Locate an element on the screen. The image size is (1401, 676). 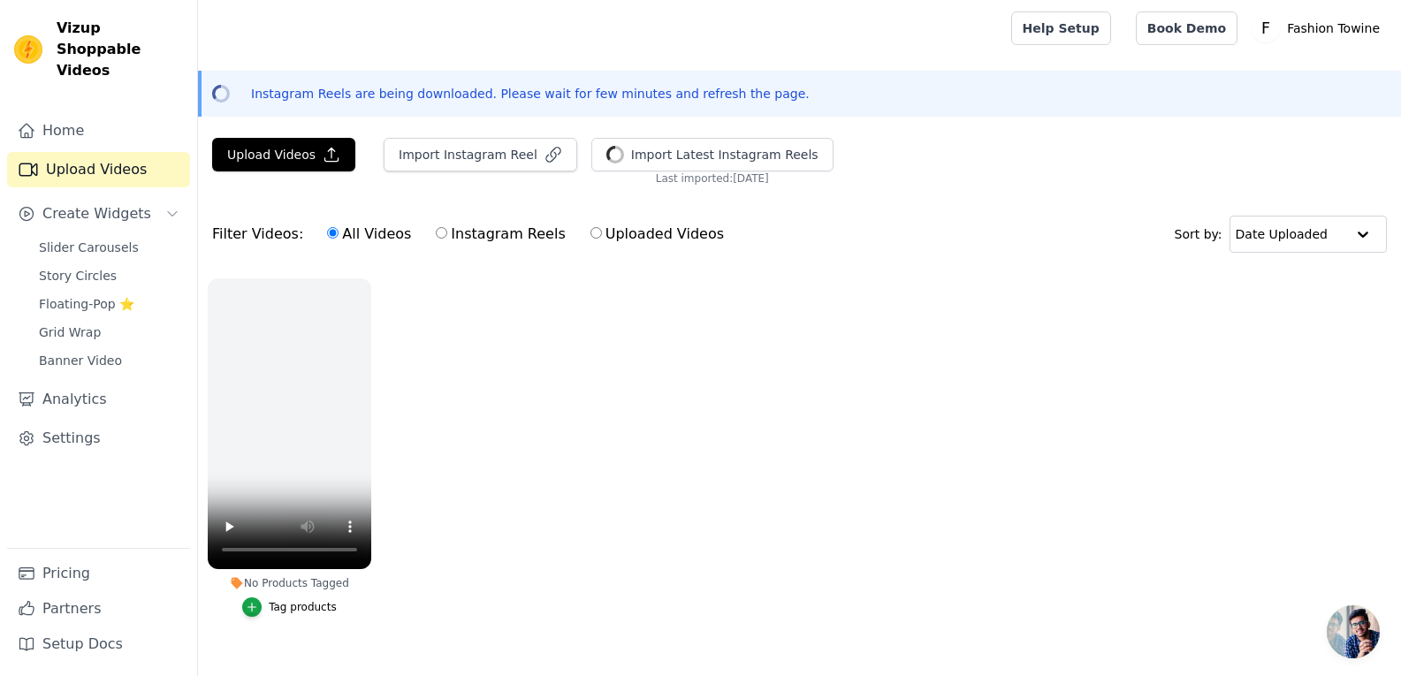
input: All Videos is located at coordinates (332, 233).